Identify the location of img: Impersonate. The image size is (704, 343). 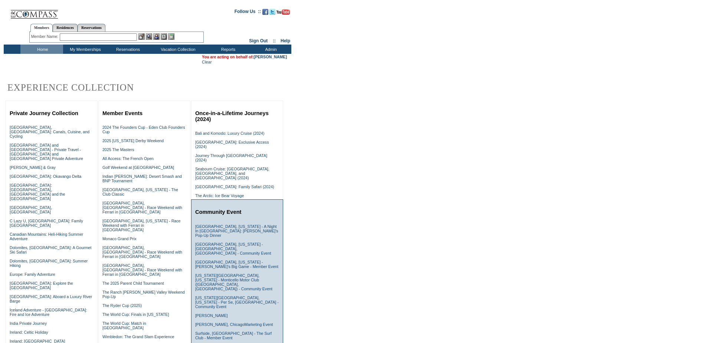
(156, 36).